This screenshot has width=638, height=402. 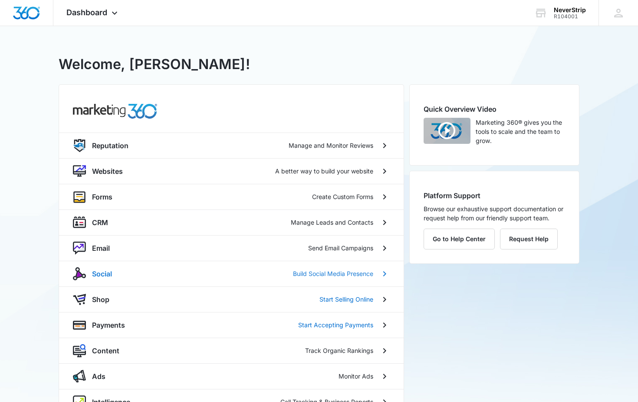 What do you see at coordinates (107, 171) in the screenshot?
I see `p: Websites` at bounding box center [107, 171].